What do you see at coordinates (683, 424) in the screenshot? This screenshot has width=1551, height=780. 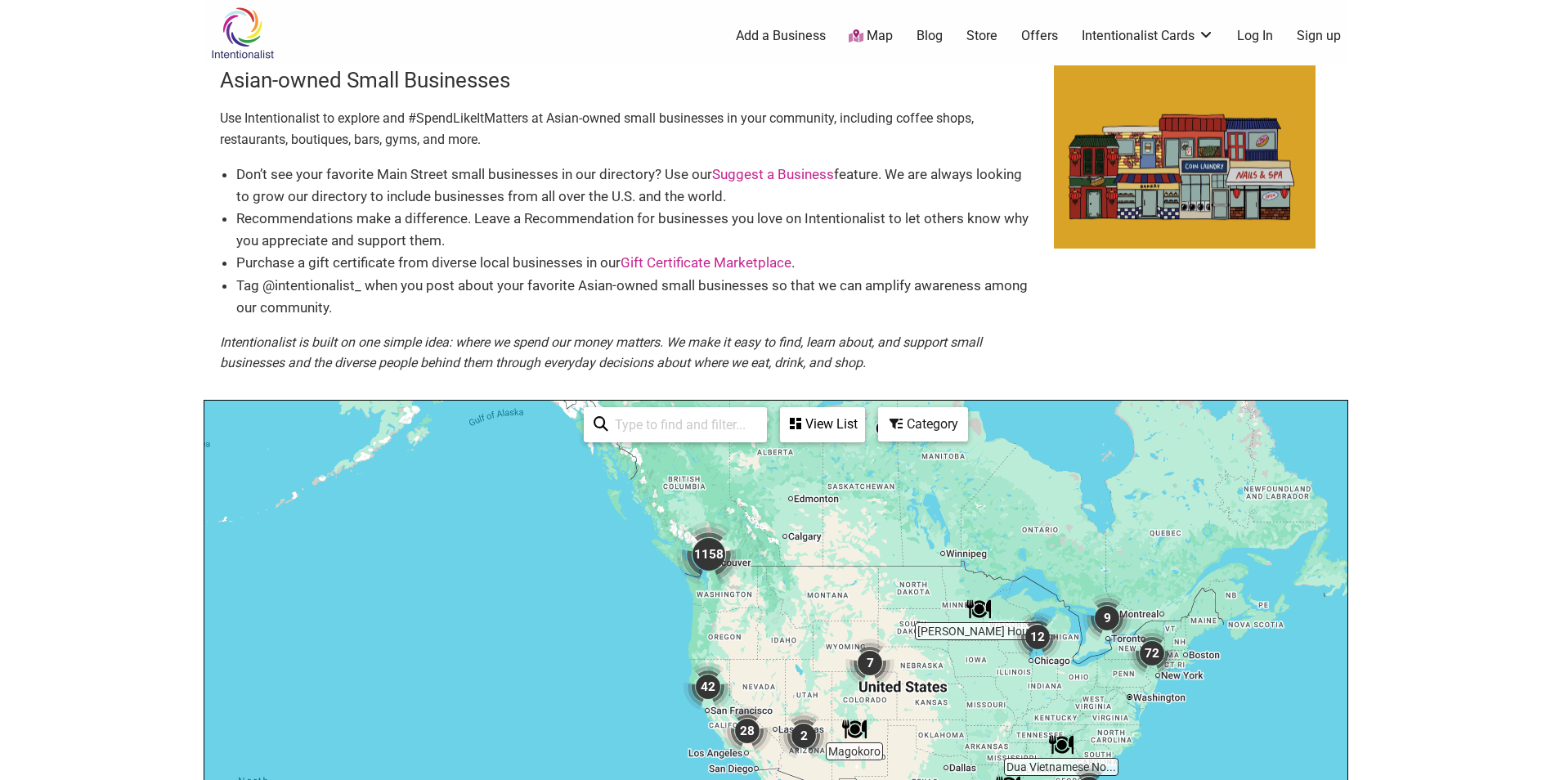 I see `input: Type to find and filter...` at bounding box center [683, 424].